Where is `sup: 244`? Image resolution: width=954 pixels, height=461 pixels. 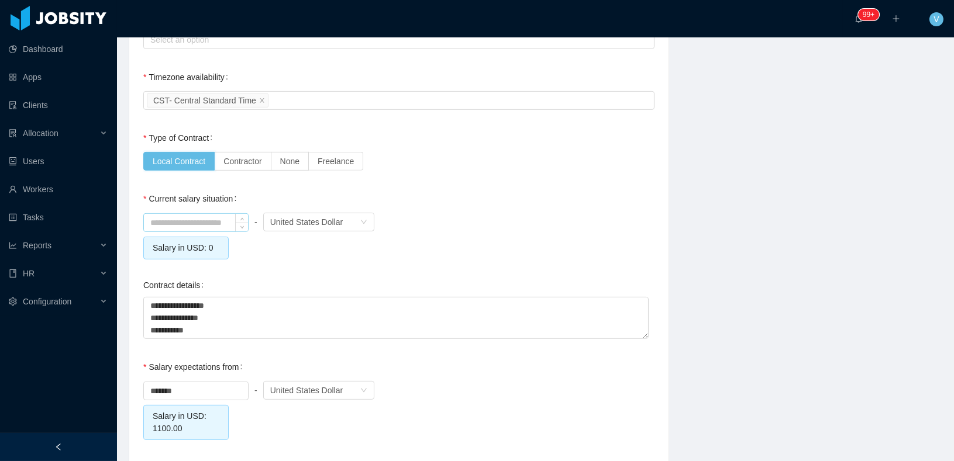 sup: 244 is located at coordinates (869, 15).